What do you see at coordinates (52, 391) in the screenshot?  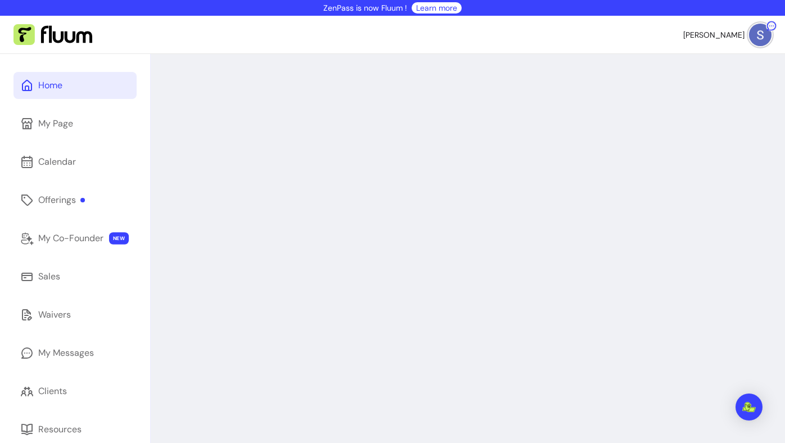 I see `div: Clients` at bounding box center [52, 391].